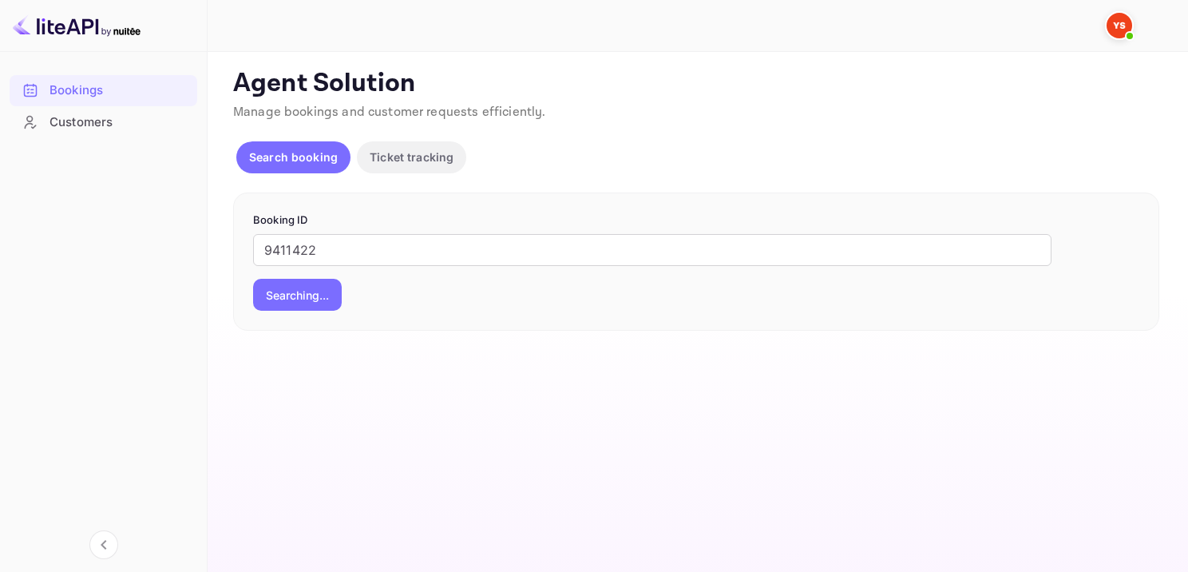 Image resolution: width=1188 pixels, height=572 pixels. I want to click on p: Ticket tracking, so click(411, 156).